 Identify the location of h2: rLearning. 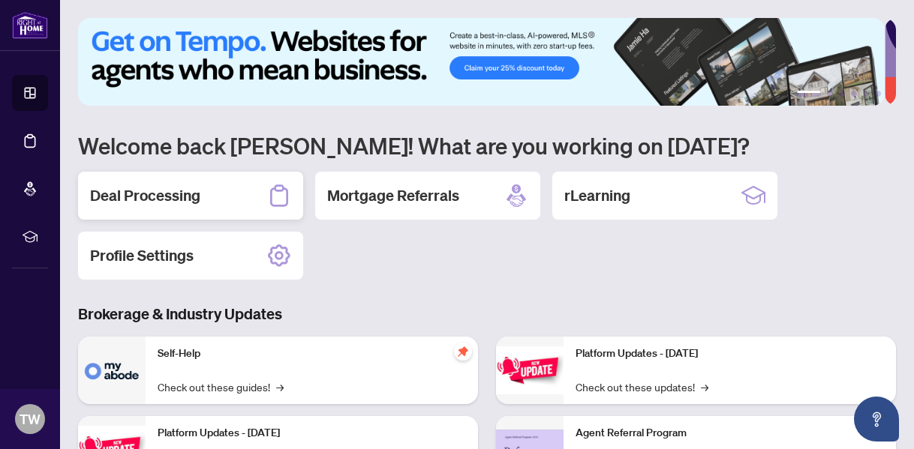
(597, 196).